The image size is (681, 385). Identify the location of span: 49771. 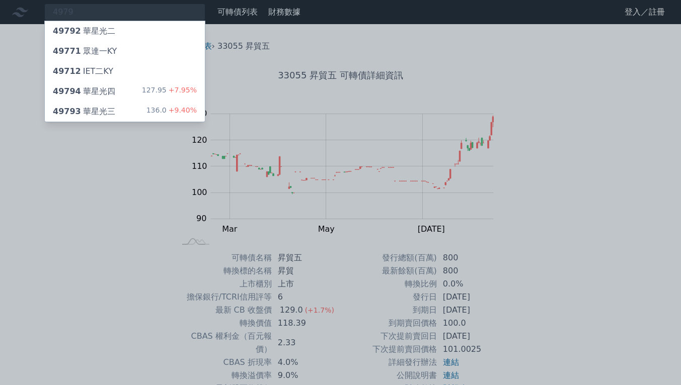
(67, 51).